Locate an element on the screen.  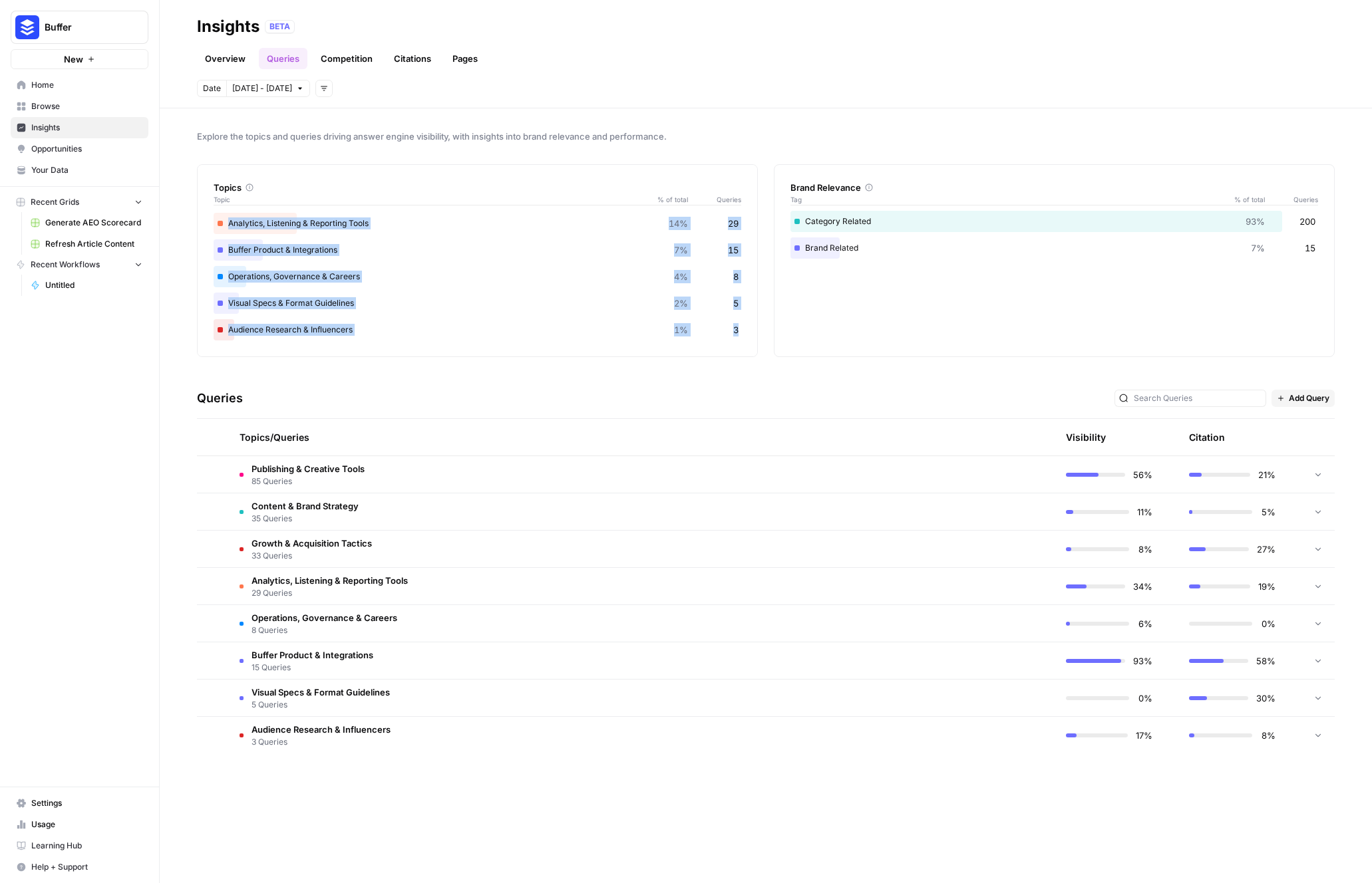
span: 3 is located at coordinates (736, 330).